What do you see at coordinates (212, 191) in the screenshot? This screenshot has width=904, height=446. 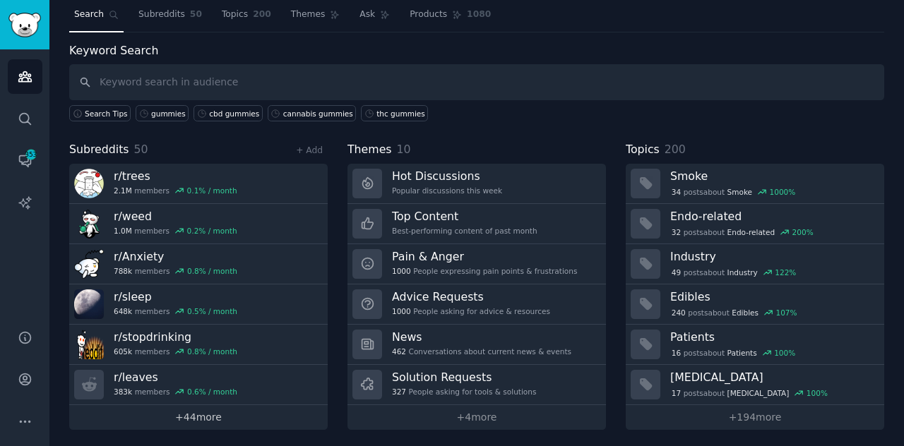 I see `div: 0.1 % / month` at bounding box center [212, 191].